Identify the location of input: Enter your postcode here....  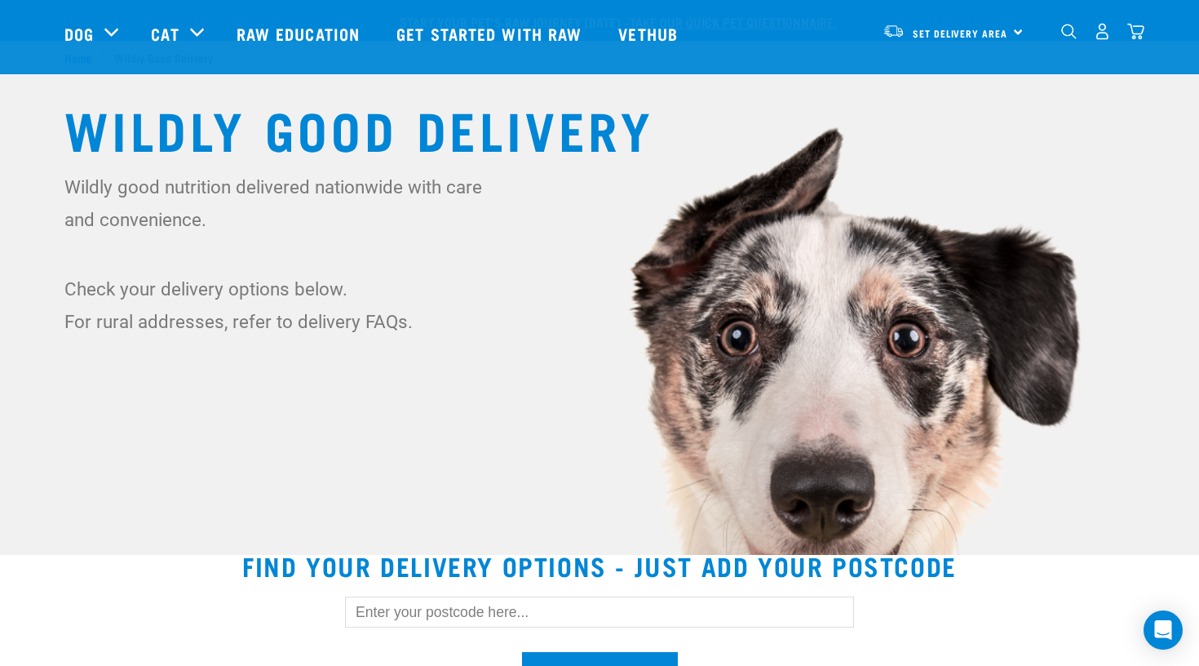
(599, 612).